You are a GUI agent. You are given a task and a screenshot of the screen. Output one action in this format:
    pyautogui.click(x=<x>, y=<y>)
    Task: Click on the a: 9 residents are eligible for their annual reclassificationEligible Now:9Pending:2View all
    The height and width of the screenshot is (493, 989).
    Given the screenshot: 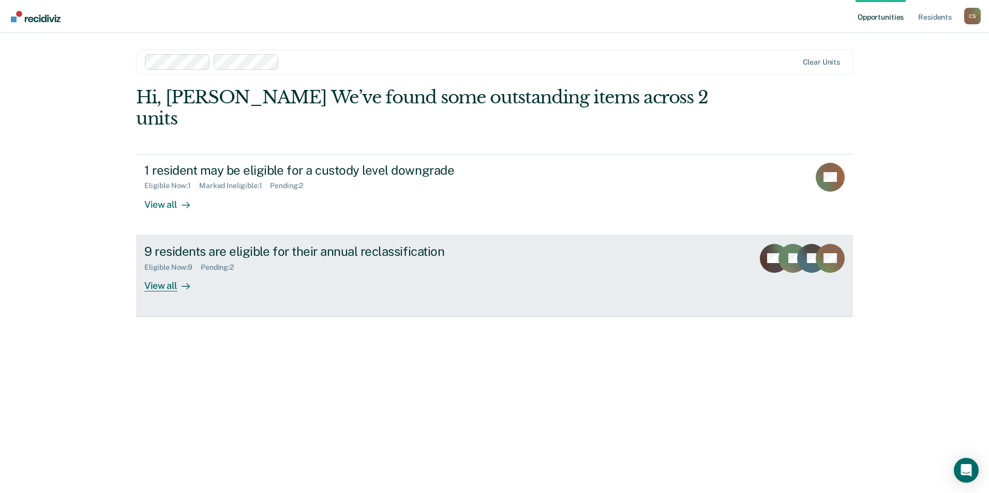 What is the action you would take?
    pyautogui.click(x=495, y=276)
    